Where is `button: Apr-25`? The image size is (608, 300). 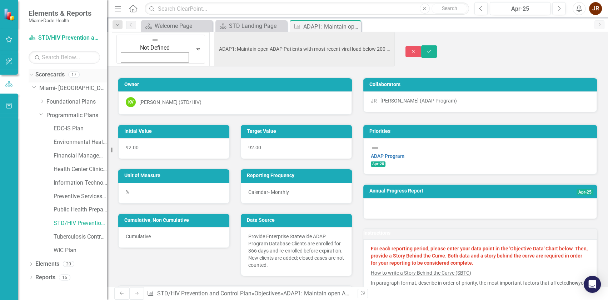
button: Apr-25 is located at coordinates (520, 9).